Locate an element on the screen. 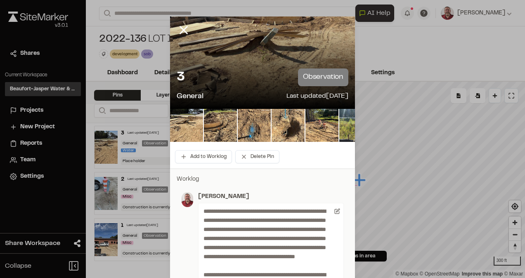 This screenshot has width=525, height=278. button: Add to Worklog is located at coordinates (204, 157).